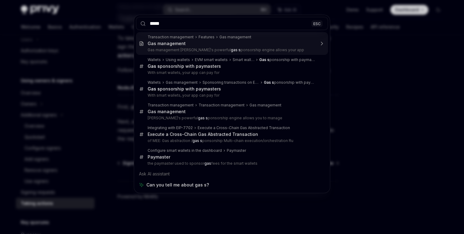 The image size is (464, 234). What do you see at coordinates (211, 60) in the screenshot?
I see `div: EVM smart wallets` at bounding box center [211, 60].